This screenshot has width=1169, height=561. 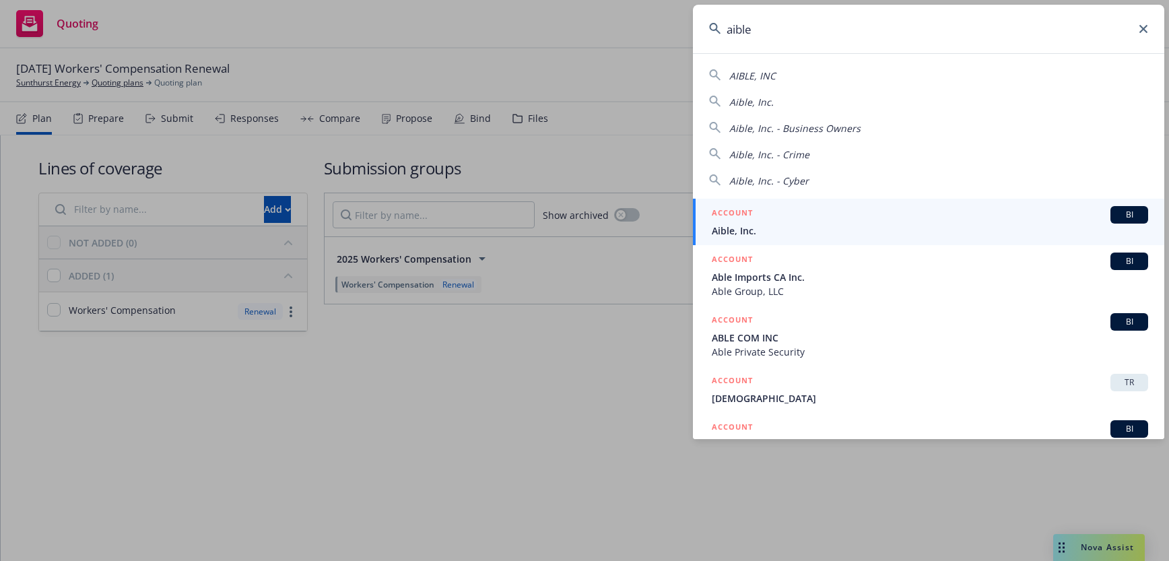 What do you see at coordinates (930, 291) in the screenshot?
I see `span: Able Group, LLC` at bounding box center [930, 291].